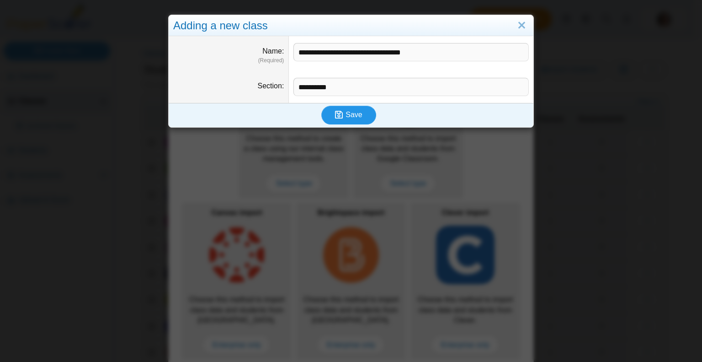  What do you see at coordinates (273, 51) in the screenshot?
I see `label: Name` at bounding box center [273, 51].